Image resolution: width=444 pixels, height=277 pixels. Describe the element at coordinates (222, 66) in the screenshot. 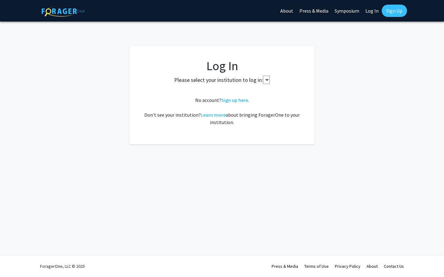

I see `h1: Log In` at that location.